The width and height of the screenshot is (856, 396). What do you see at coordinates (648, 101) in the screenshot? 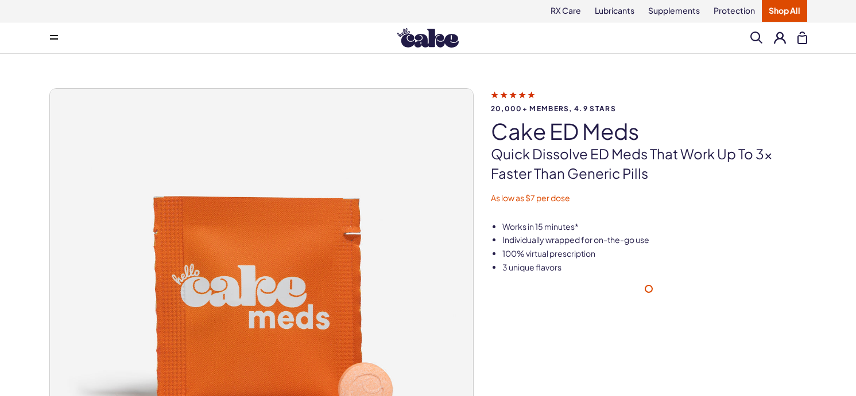
I see `a: 20,000+ members, 4.9 stars` at bounding box center [648, 101].